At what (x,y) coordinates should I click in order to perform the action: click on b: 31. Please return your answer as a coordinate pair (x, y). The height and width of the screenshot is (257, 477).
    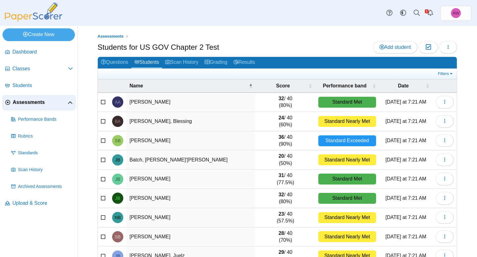
    Looking at the image, I should click on (281, 175).